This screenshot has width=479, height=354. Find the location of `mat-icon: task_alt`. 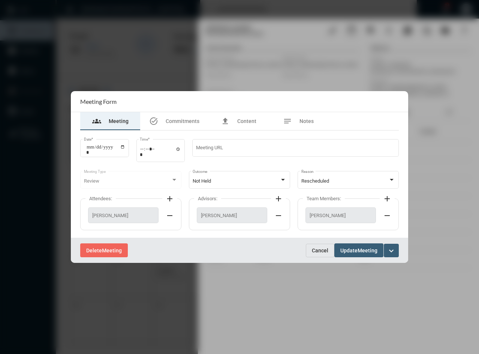

mat-icon: task_alt is located at coordinates (154, 121).